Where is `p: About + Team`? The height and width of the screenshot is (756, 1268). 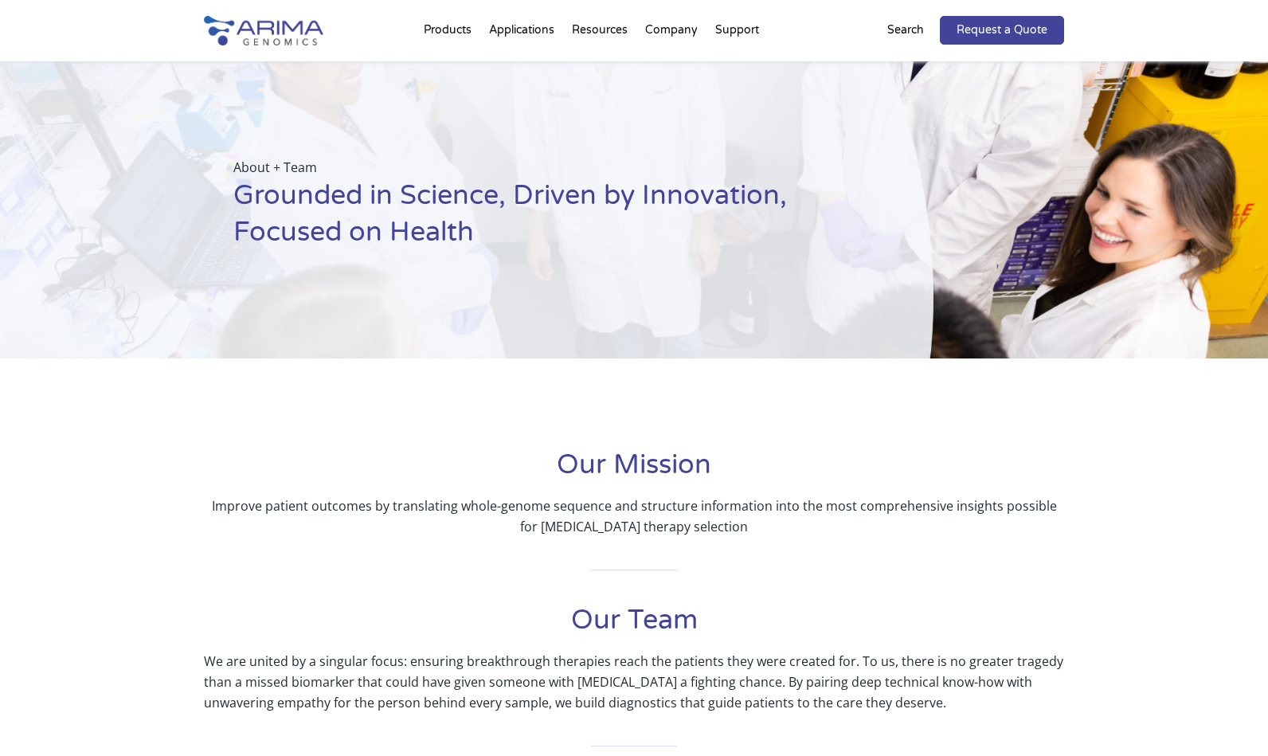
p: About + Team is located at coordinates (543, 167).